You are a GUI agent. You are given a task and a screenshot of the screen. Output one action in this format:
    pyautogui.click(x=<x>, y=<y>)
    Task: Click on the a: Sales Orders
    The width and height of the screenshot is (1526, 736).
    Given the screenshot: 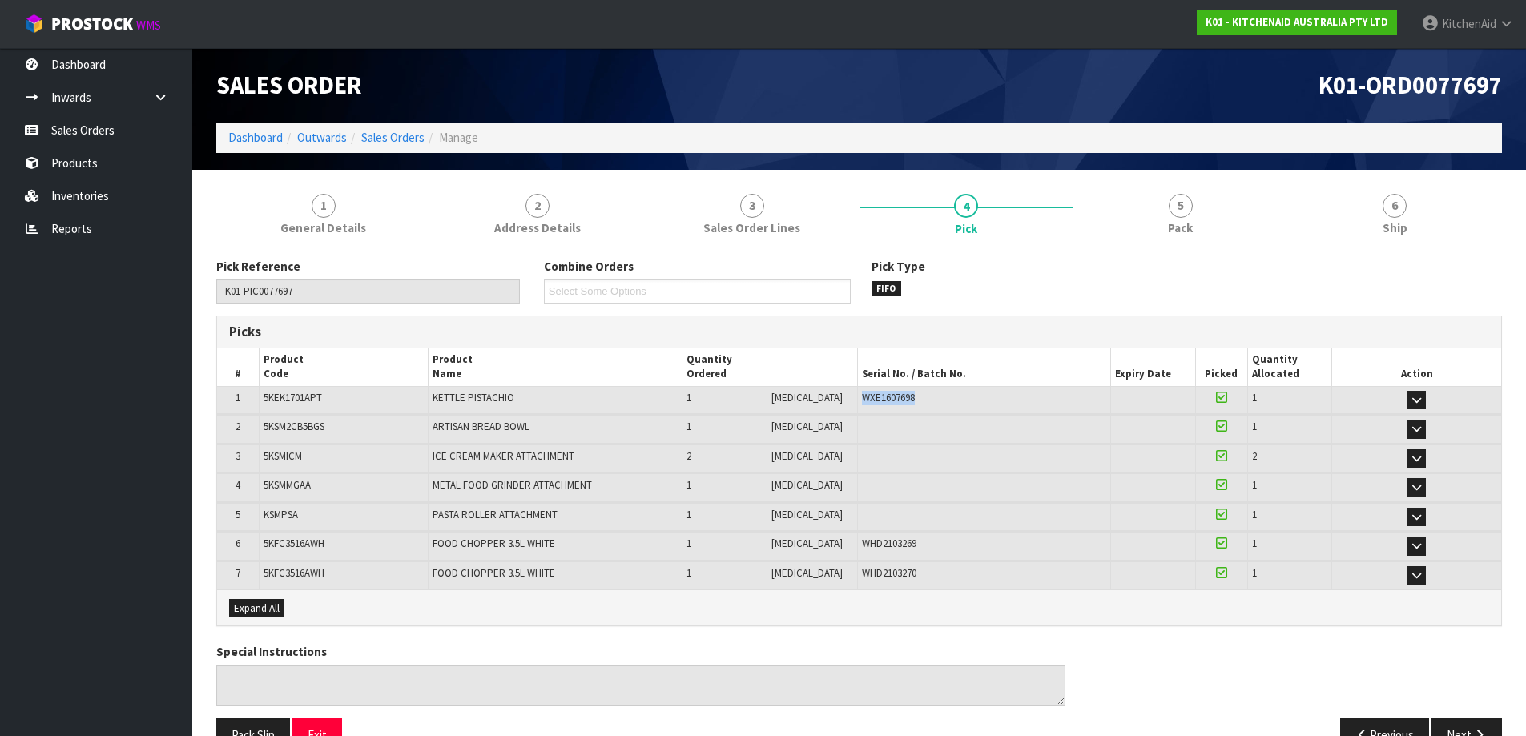 What is the action you would take?
    pyautogui.click(x=393, y=137)
    